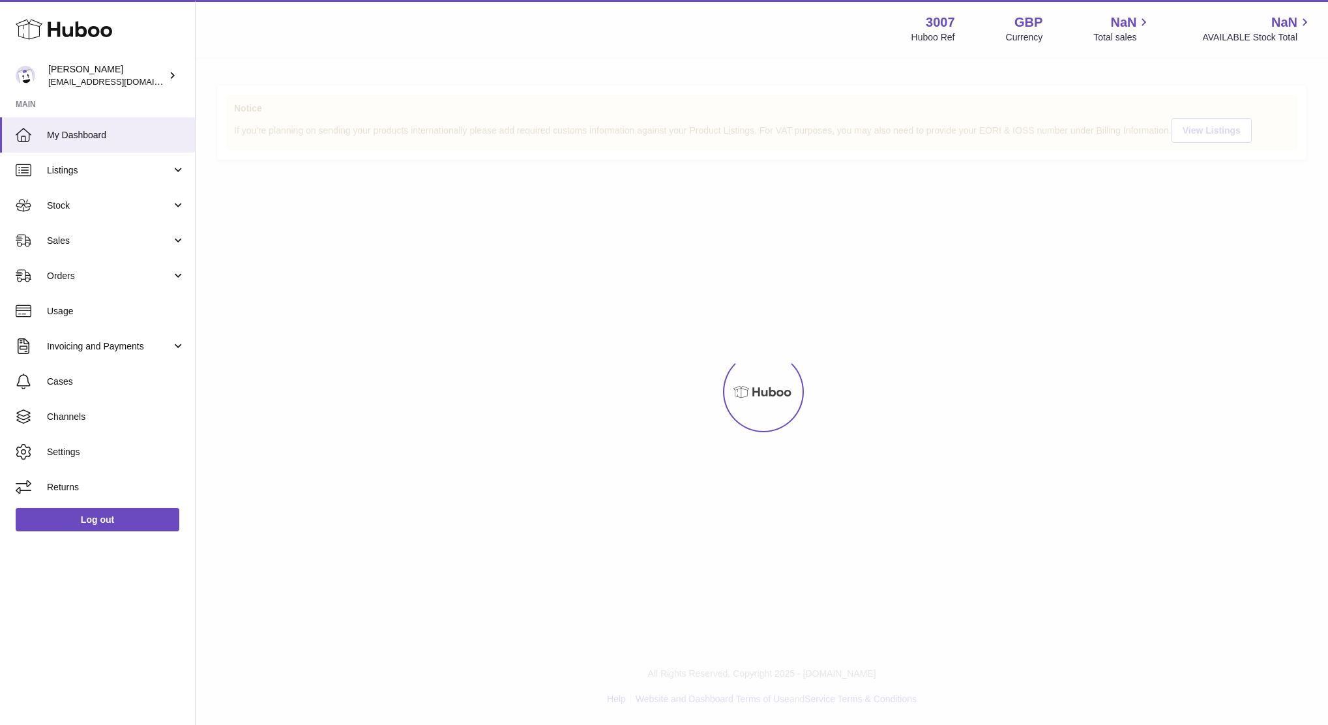 The image size is (1328, 725). What do you see at coordinates (25, 76) in the screenshot?
I see `img: bevmay@maysama.com` at bounding box center [25, 76].